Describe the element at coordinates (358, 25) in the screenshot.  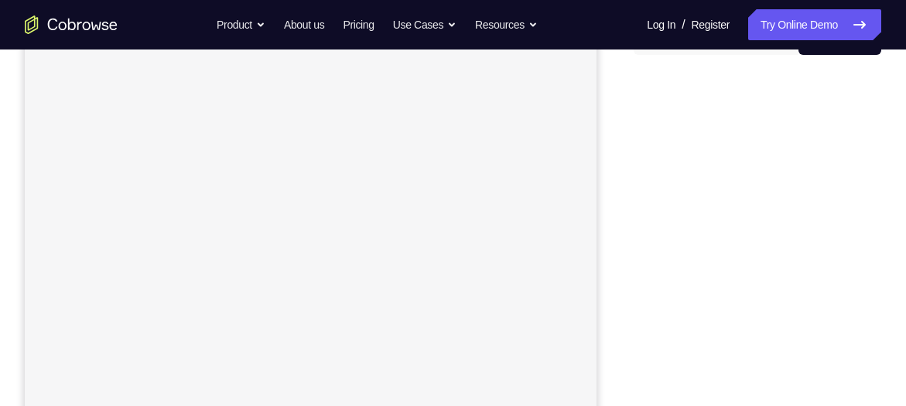
I see `a: Pricing` at that location.